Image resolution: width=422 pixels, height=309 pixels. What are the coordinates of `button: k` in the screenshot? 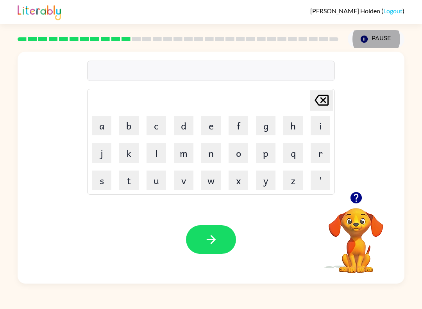 It's located at (129, 153).